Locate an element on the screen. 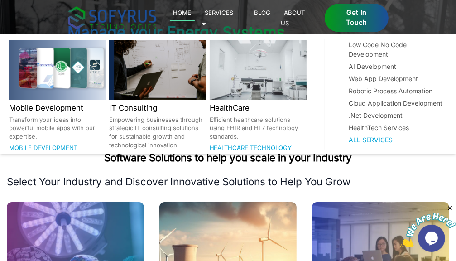  a: .Net Development is located at coordinates (396, 115).